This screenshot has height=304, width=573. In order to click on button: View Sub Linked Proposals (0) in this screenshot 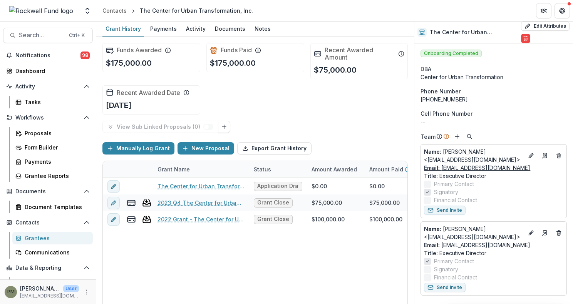, I will do `click(160, 127)`.